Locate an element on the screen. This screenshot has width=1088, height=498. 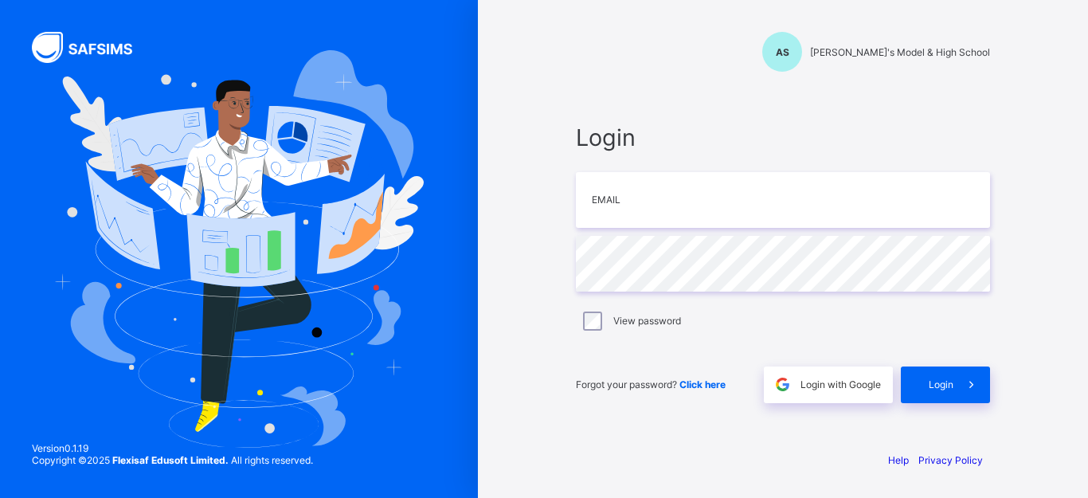
img: SAFSIMS Logo is located at coordinates (92, 47).